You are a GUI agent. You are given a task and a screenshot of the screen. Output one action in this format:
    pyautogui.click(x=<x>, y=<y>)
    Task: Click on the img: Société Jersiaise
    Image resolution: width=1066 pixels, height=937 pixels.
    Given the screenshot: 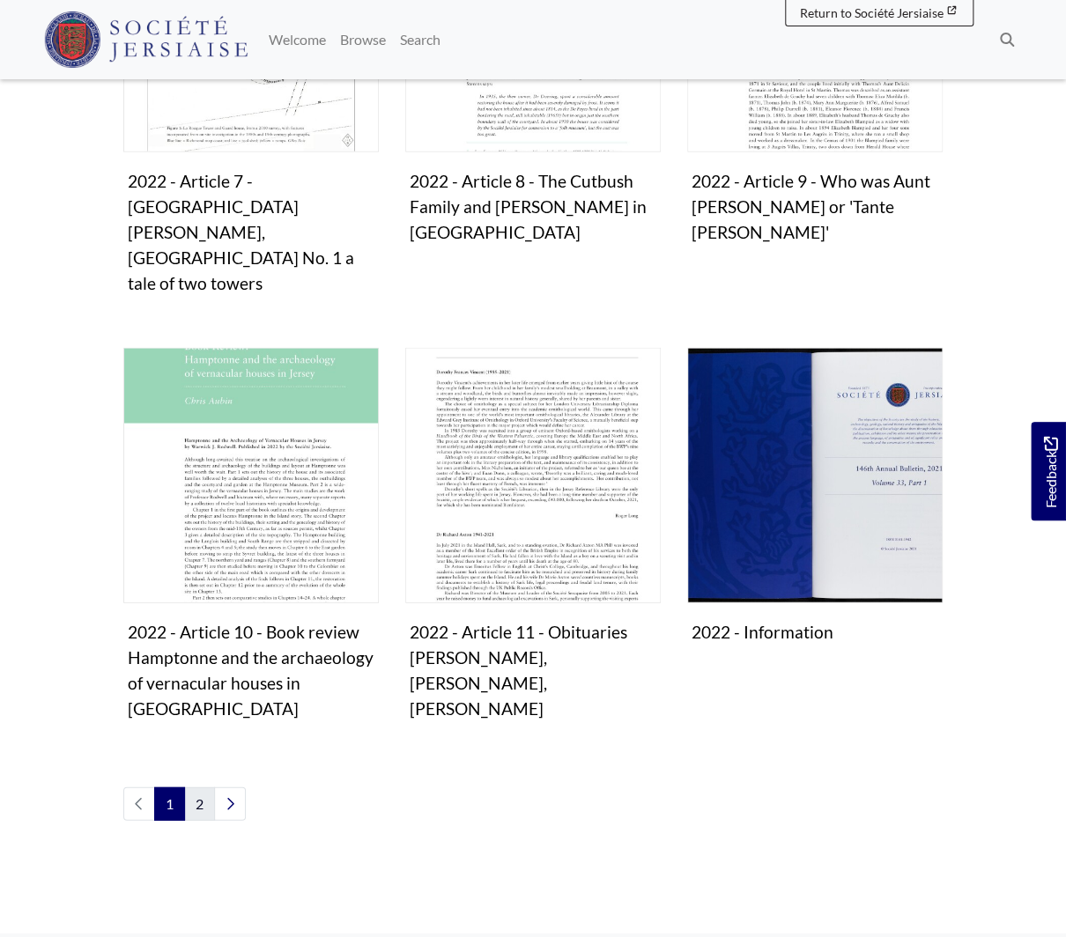 What is the action you would take?
    pyautogui.click(x=145, y=40)
    